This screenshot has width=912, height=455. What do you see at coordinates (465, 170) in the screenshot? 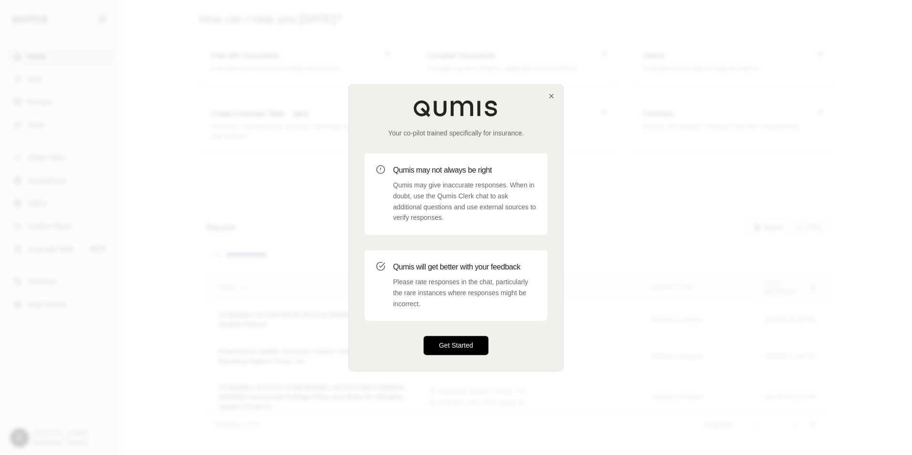
I see `h3: Qumis may not always be right` at bounding box center [465, 170].